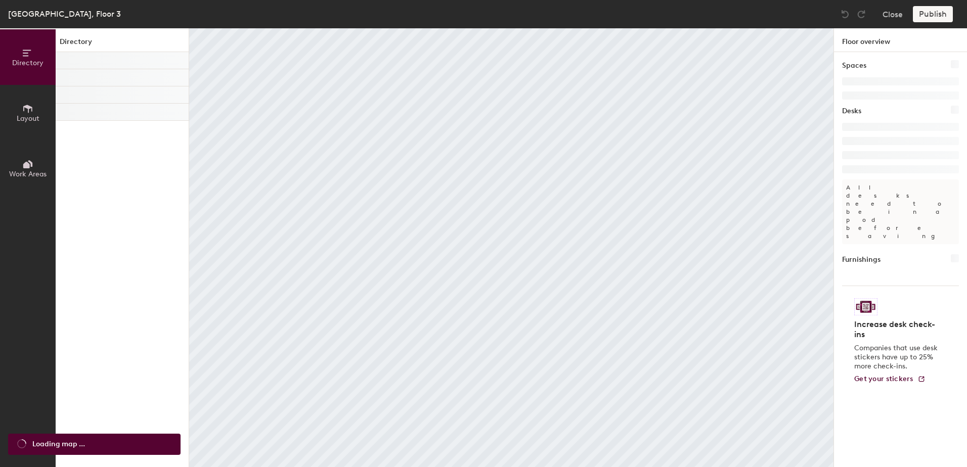  I want to click on h1: Directory, so click(122, 44).